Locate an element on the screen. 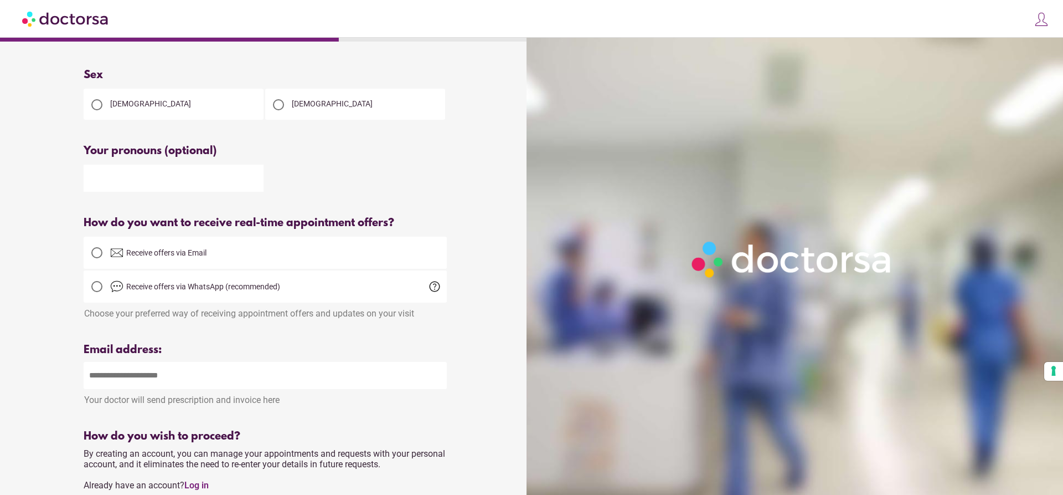  div: Sex is located at coordinates (265, 75).